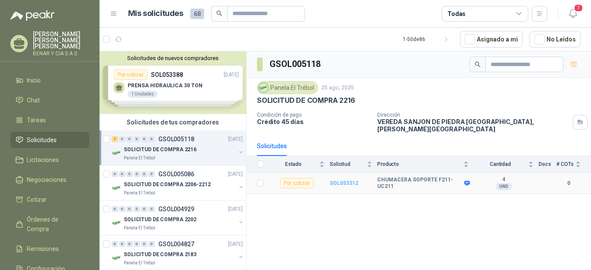  What do you see at coordinates (36, 120) in the screenshot?
I see `span: Tareas` at bounding box center [36, 120].